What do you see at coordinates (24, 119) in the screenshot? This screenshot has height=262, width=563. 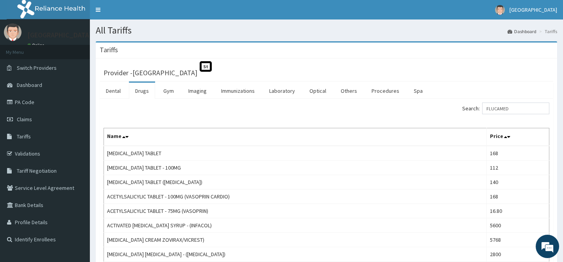 I see `span: Claims` at bounding box center [24, 119].